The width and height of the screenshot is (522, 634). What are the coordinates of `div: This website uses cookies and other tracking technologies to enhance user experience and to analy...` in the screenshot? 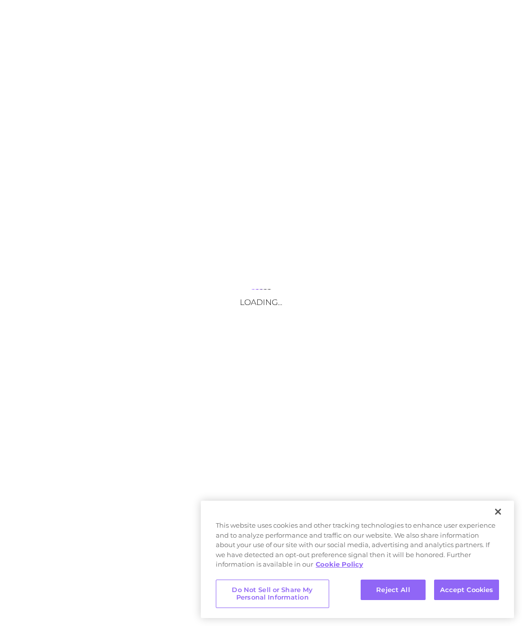 It's located at (357, 548).